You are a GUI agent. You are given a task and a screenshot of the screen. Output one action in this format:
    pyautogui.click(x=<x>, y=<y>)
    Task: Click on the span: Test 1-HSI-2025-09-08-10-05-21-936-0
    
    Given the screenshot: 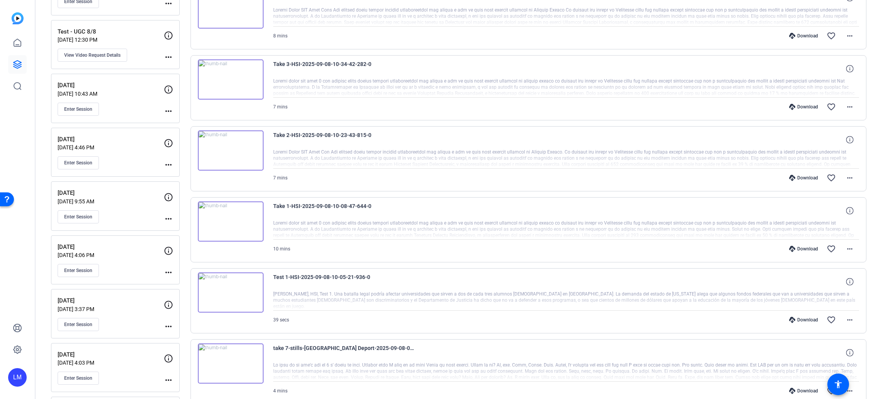 What is the action you would take?
    pyautogui.click(x=345, y=282)
    